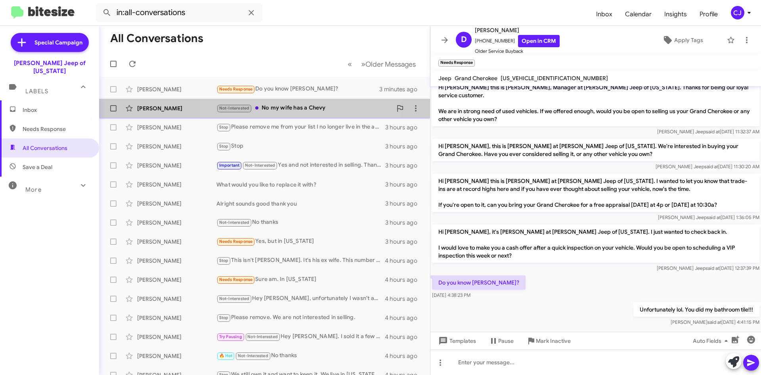 Image resolution: width=761 pixels, height=375 pixels. I want to click on span: Jeep, so click(445, 78).